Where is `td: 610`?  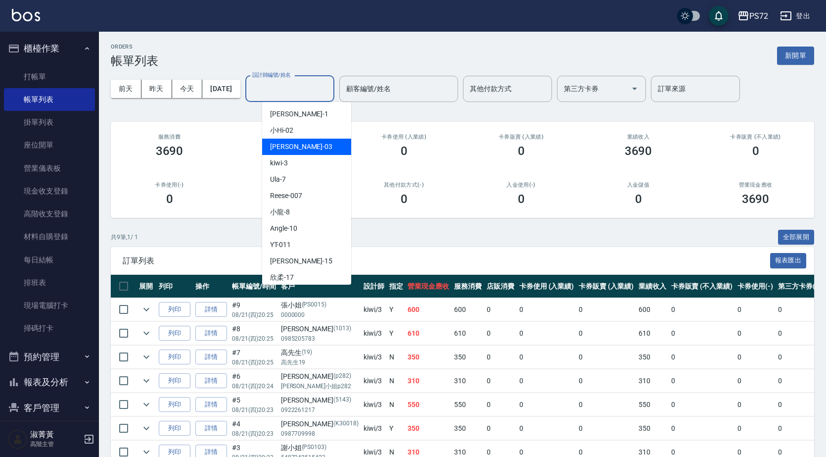
td: 610 is located at coordinates (653, 333).